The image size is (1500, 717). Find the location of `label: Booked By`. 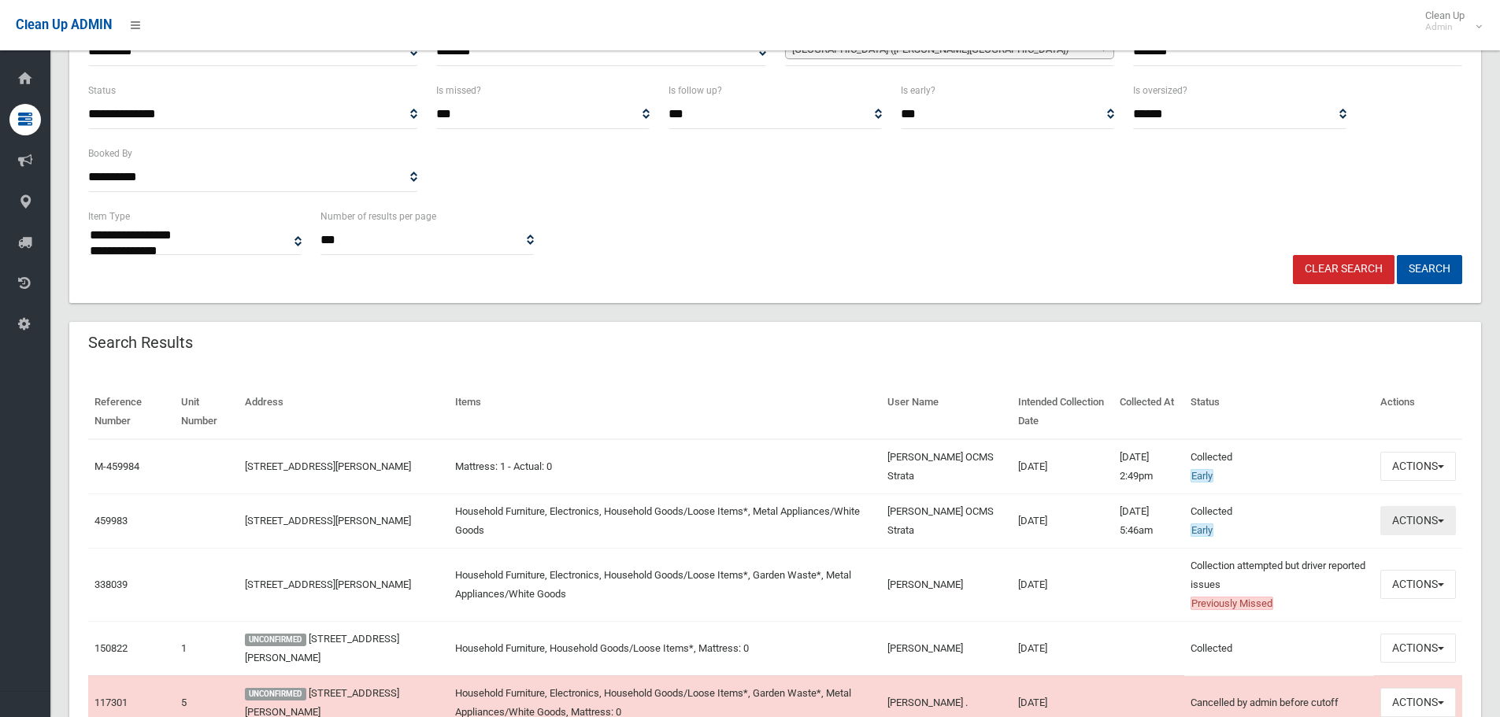

label: Booked By is located at coordinates (110, 154).